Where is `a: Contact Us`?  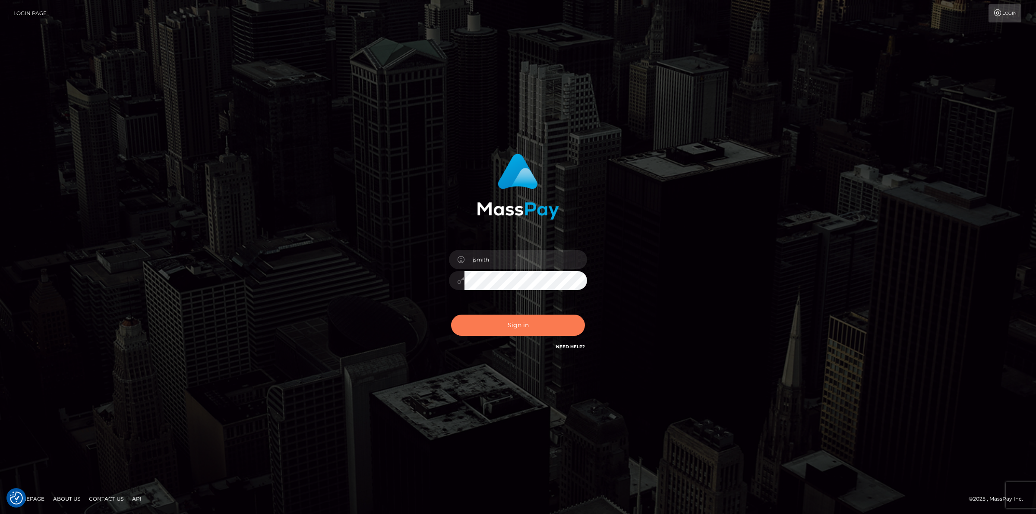 a: Contact Us is located at coordinates (106, 498).